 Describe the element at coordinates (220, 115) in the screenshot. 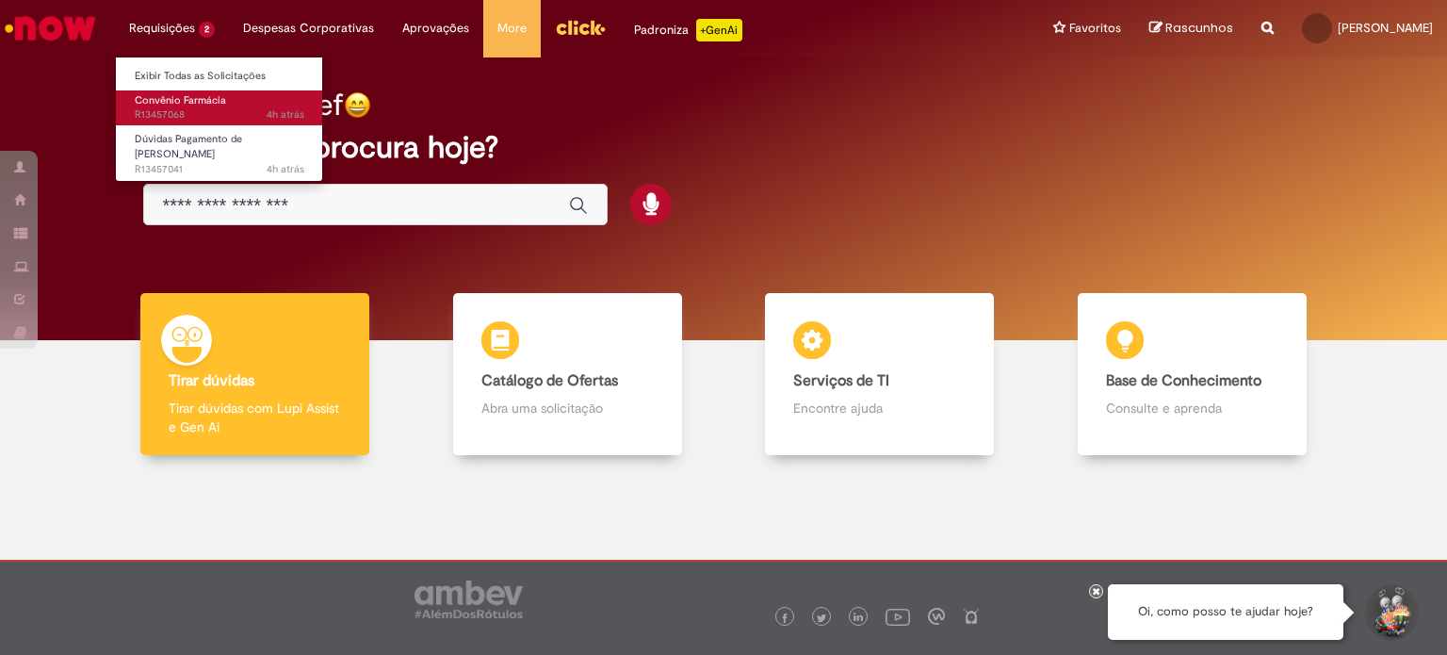

I see `span: R13457068` at that location.